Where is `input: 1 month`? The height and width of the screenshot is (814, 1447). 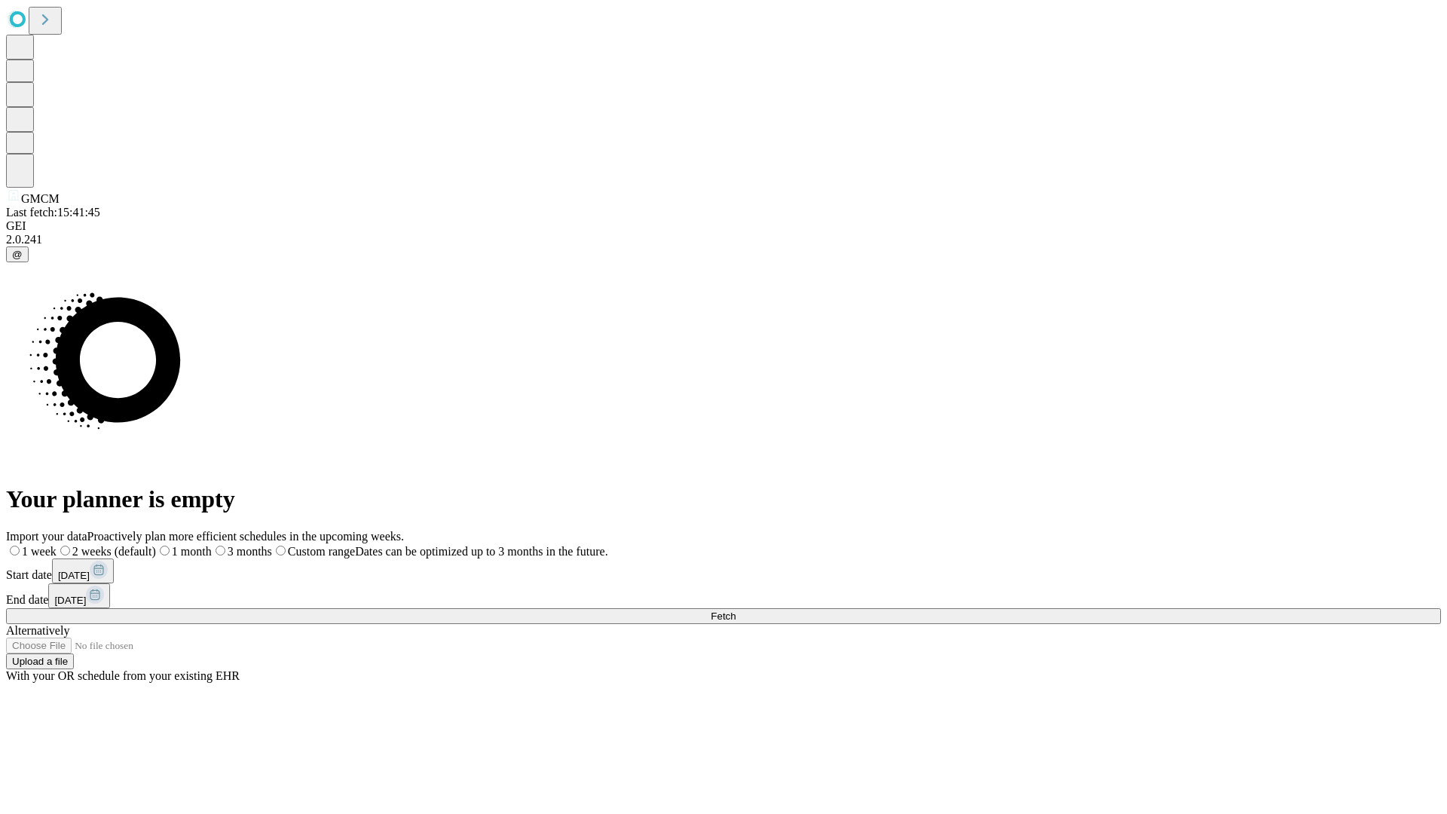
input: 1 month is located at coordinates (164, 550).